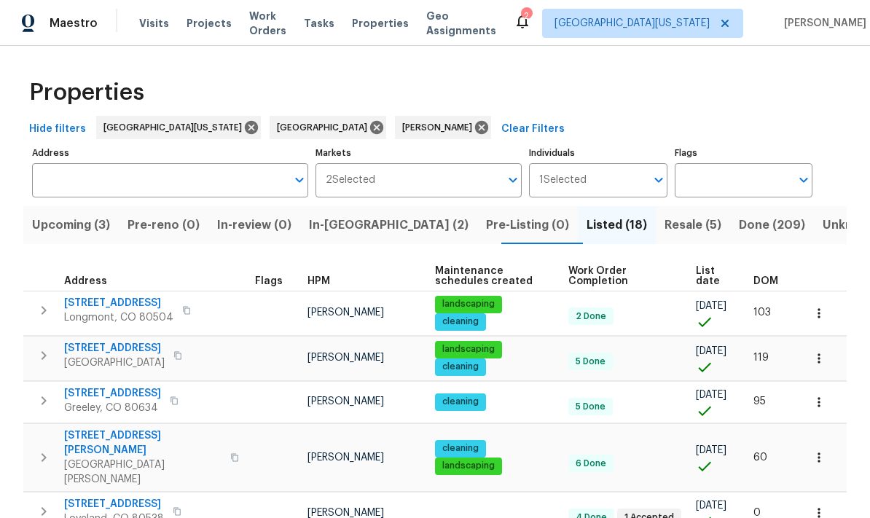 The image size is (870, 518). I want to click on label: Individuals, so click(597, 153).